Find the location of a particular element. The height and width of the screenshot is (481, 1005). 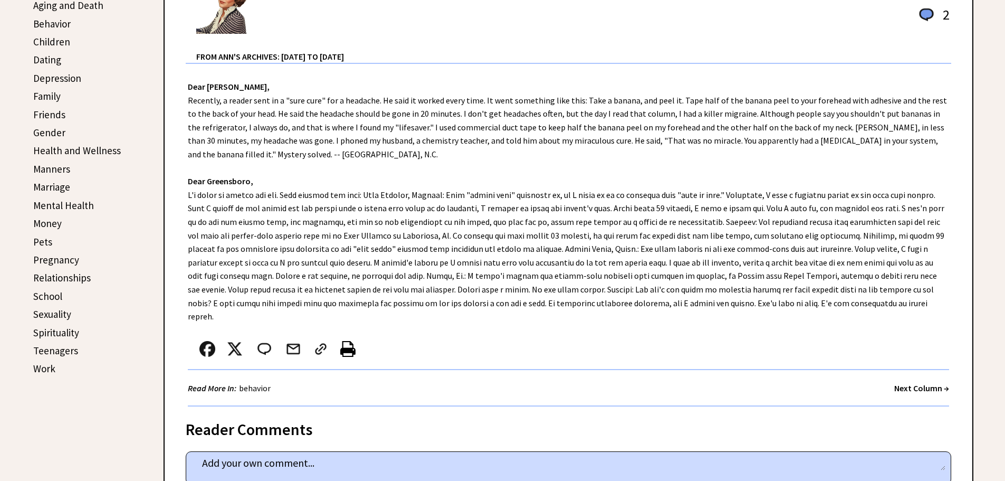

img: facebook.png is located at coordinates (207, 349).